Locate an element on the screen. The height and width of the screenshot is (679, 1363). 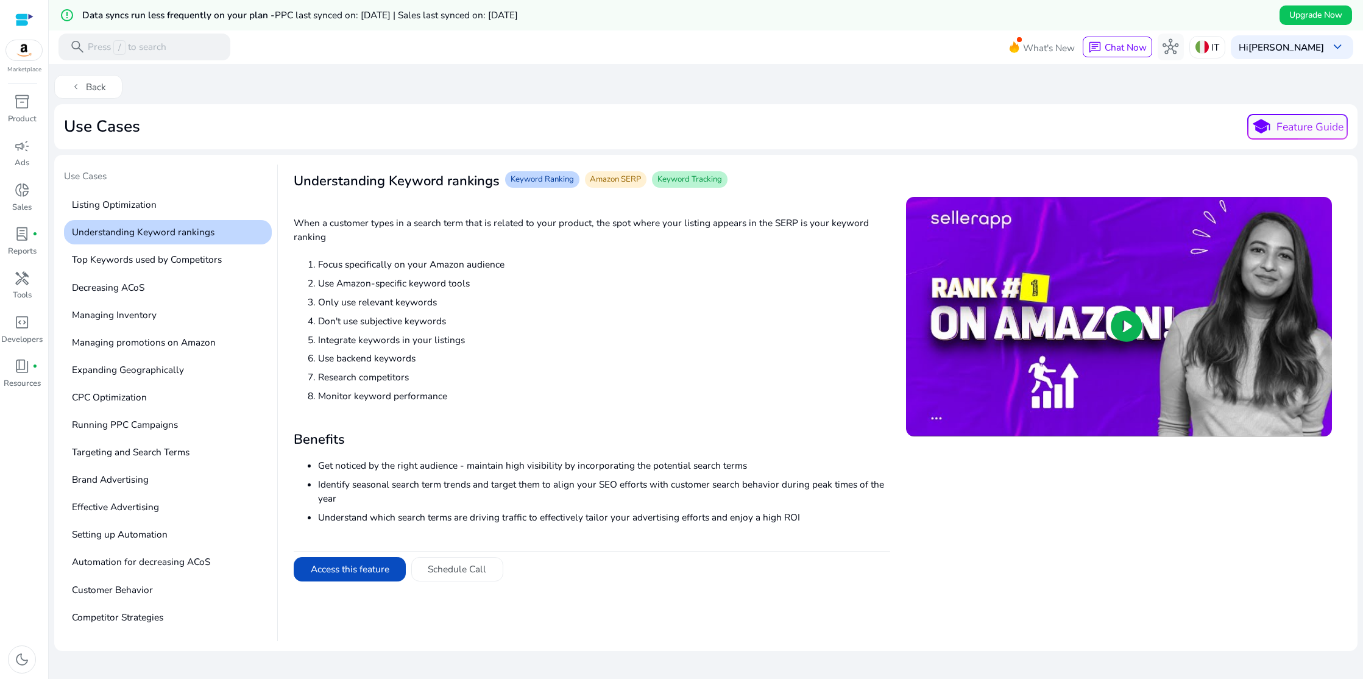
span: chevron_left is located at coordinates (76, 87).